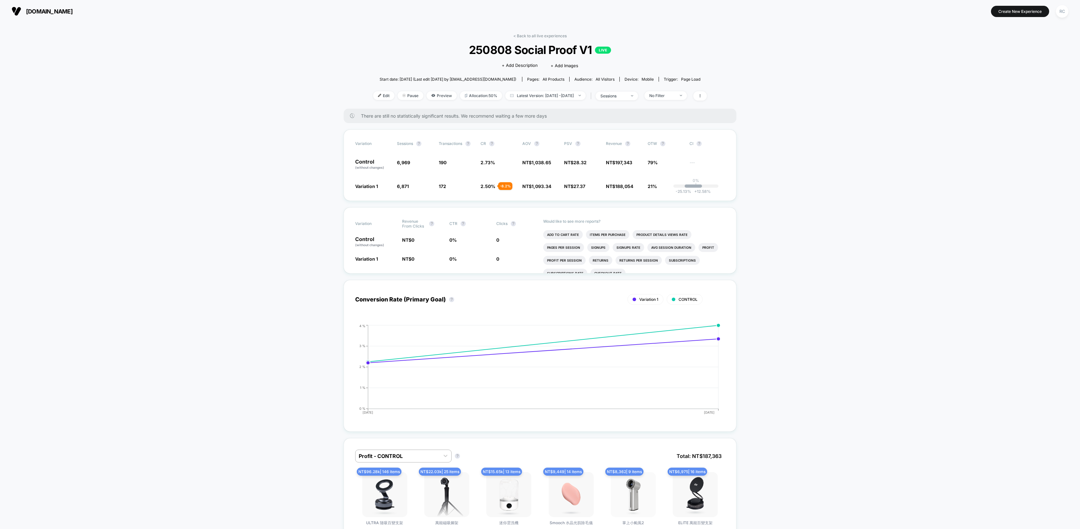 Image resolution: width=1080 pixels, height=529 pixels. Describe the element at coordinates (564, 260) in the screenshot. I see `li: Profit Per Session` at that location.